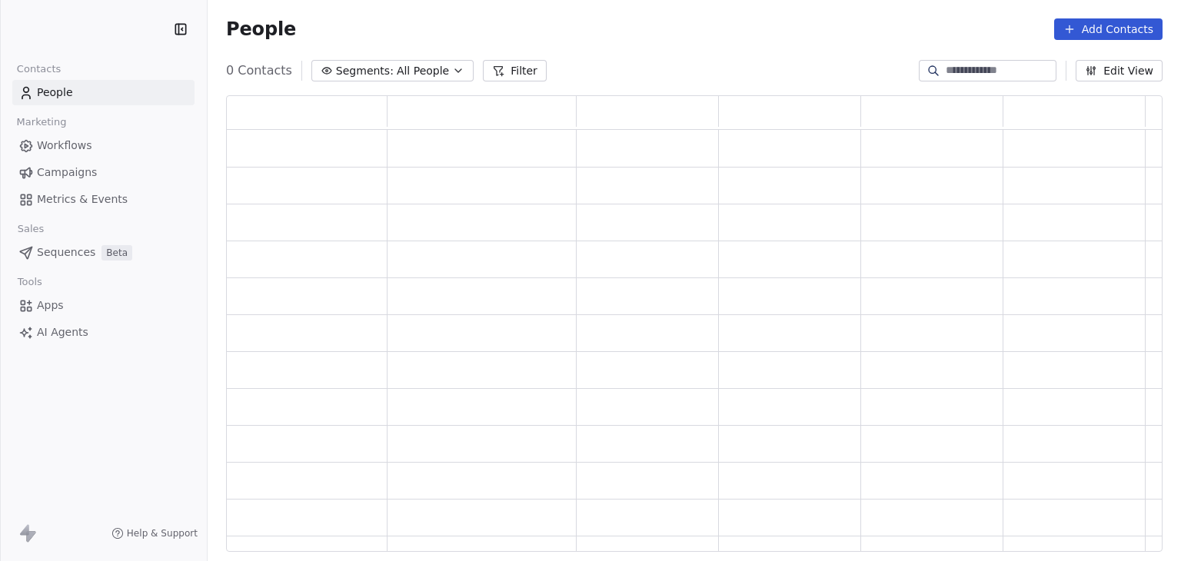 This screenshot has width=1181, height=561. I want to click on span: Help & Support, so click(162, 534).